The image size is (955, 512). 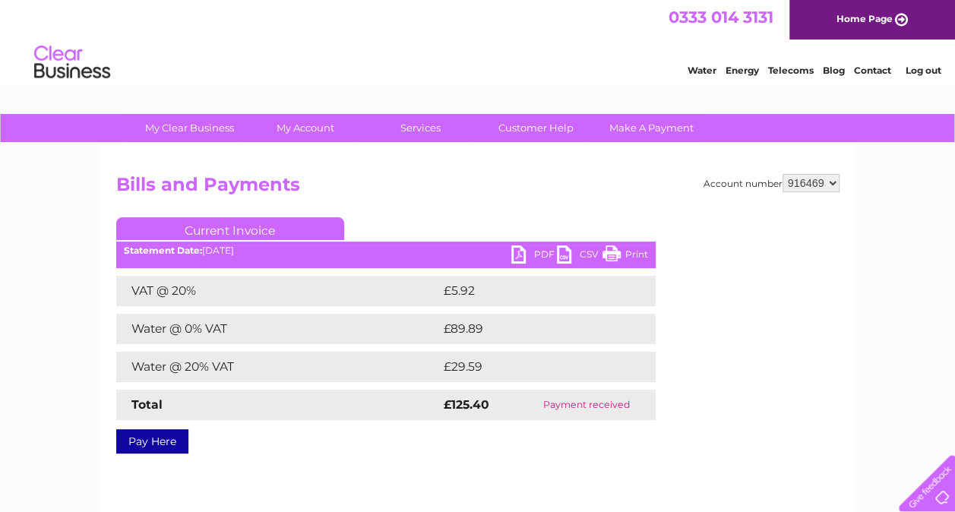 What do you see at coordinates (721, 17) in the screenshot?
I see `span: 0333 014 3131` at bounding box center [721, 17].